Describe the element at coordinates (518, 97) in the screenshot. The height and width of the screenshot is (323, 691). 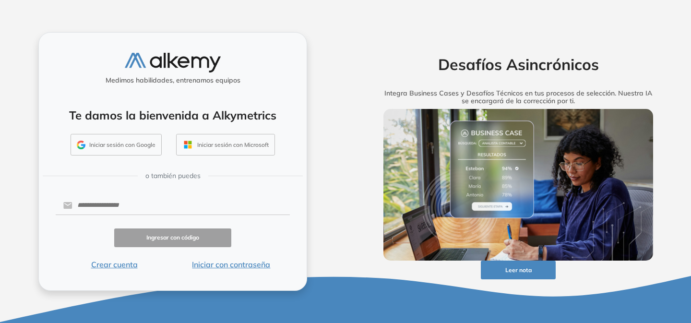
I see `h5: Integra Business Cases y Desafíos Técnicos en tus procesos de selección. Nuestra IA se encargará ...` at that location.